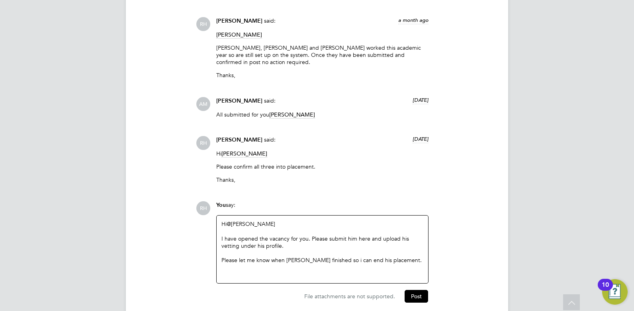  What do you see at coordinates (416, 297) in the screenshot?
I see `button: Post` at bounding box center [416, 297].